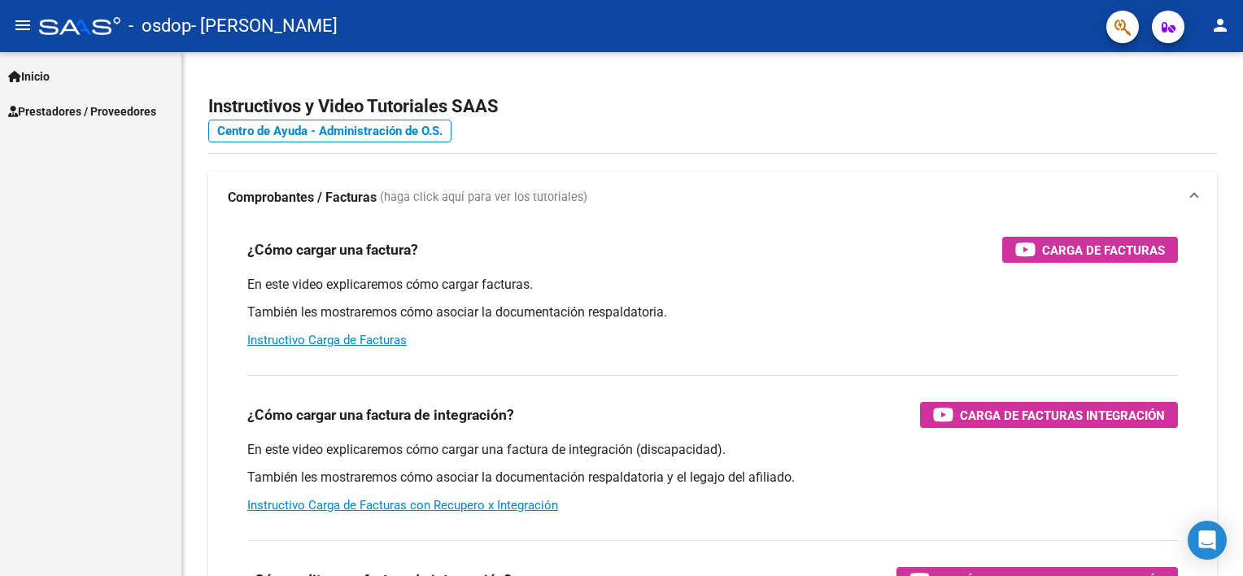  Describe the element at coordinates (1063, 415) in the screenshot. I see `span: Carga de Facturas Integración` at that location.